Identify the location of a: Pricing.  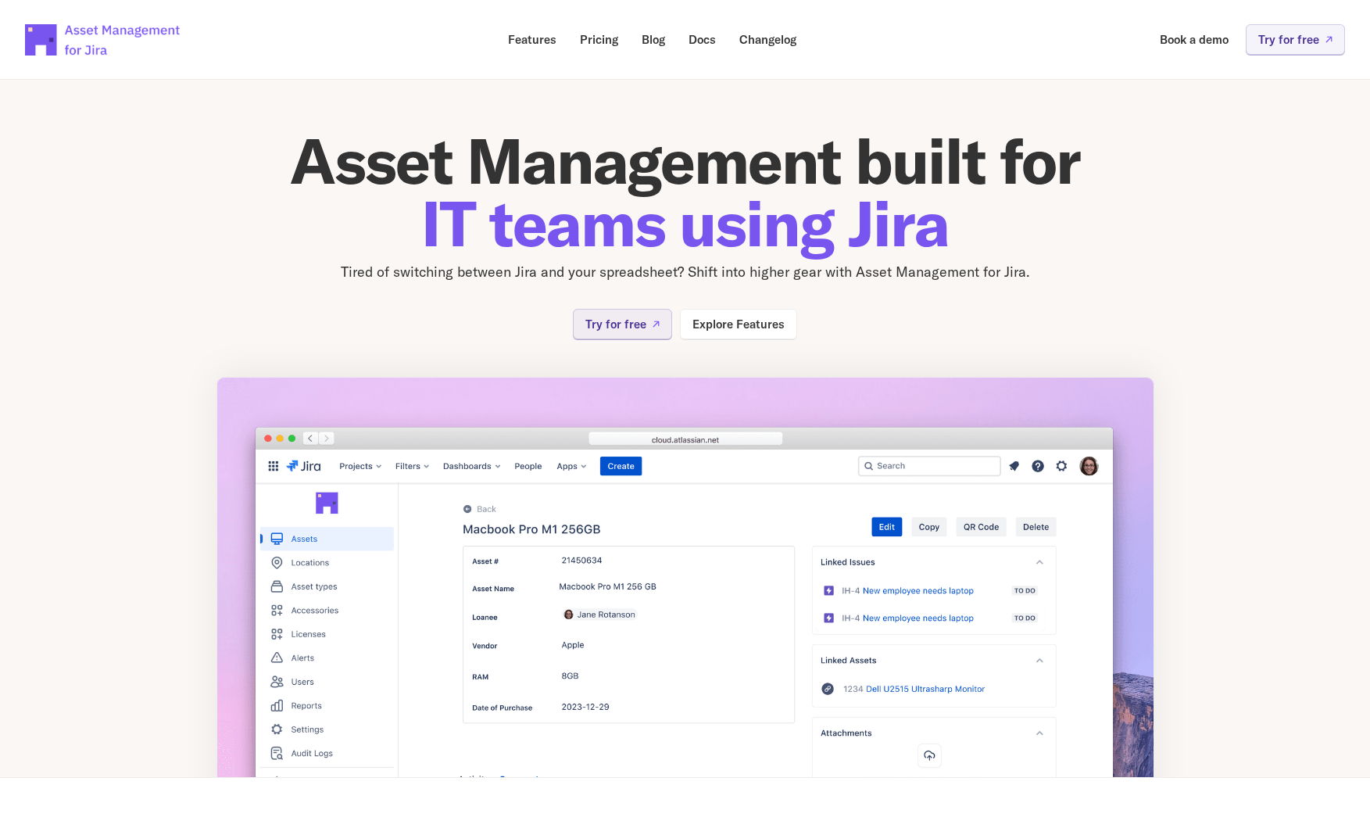
(599, 39).